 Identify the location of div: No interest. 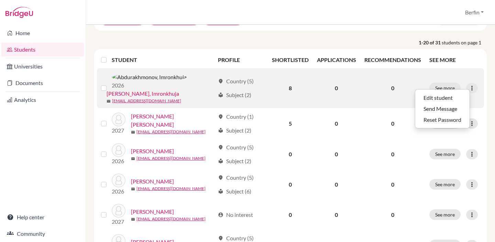
(235, 214).